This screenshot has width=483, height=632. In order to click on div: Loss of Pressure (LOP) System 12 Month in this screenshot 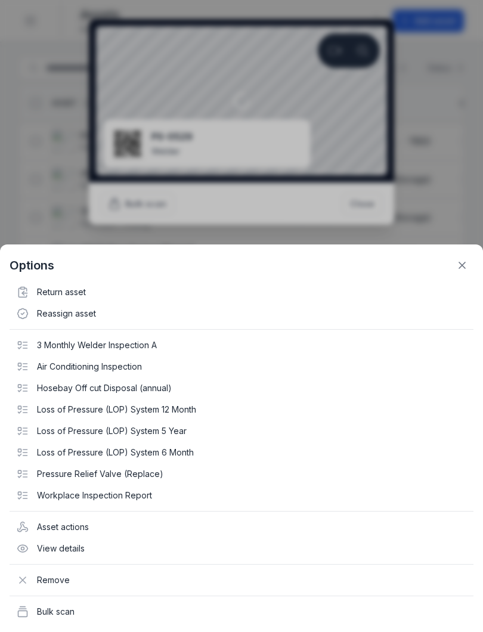, I will do `click(241, 410)`.